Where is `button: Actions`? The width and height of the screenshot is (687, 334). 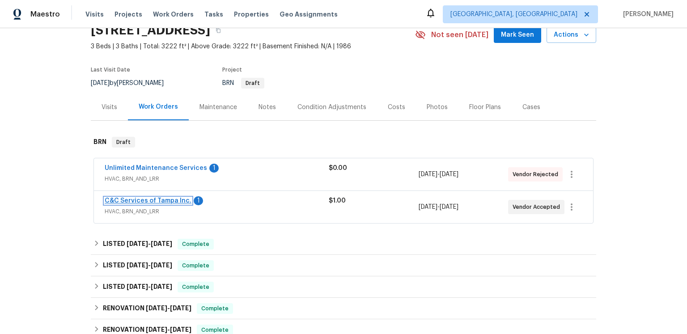
button: Actions is located at coordinates (571, 35).